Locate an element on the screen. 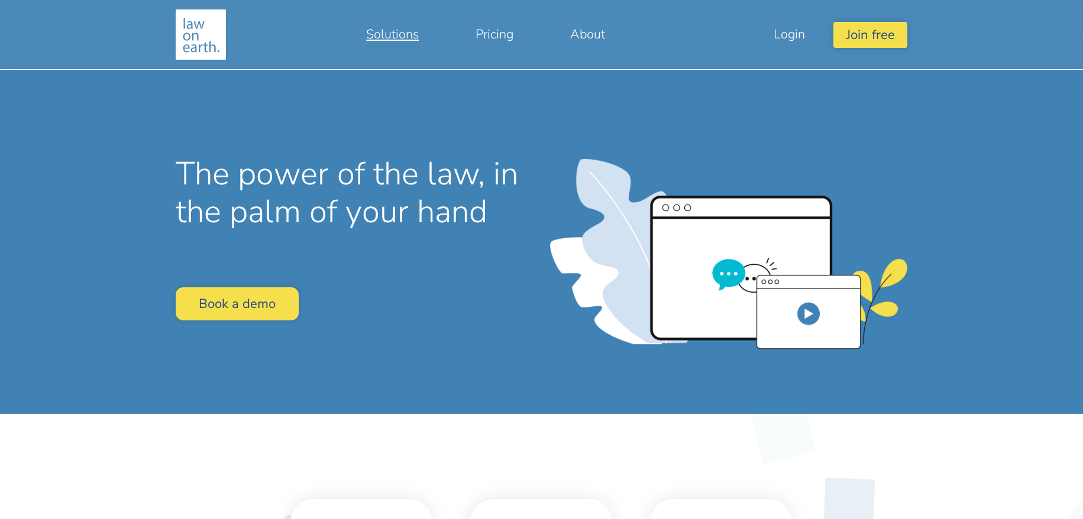 This screenshot has height=519, width=1083. a: Login is located at coordinates (789, 34).